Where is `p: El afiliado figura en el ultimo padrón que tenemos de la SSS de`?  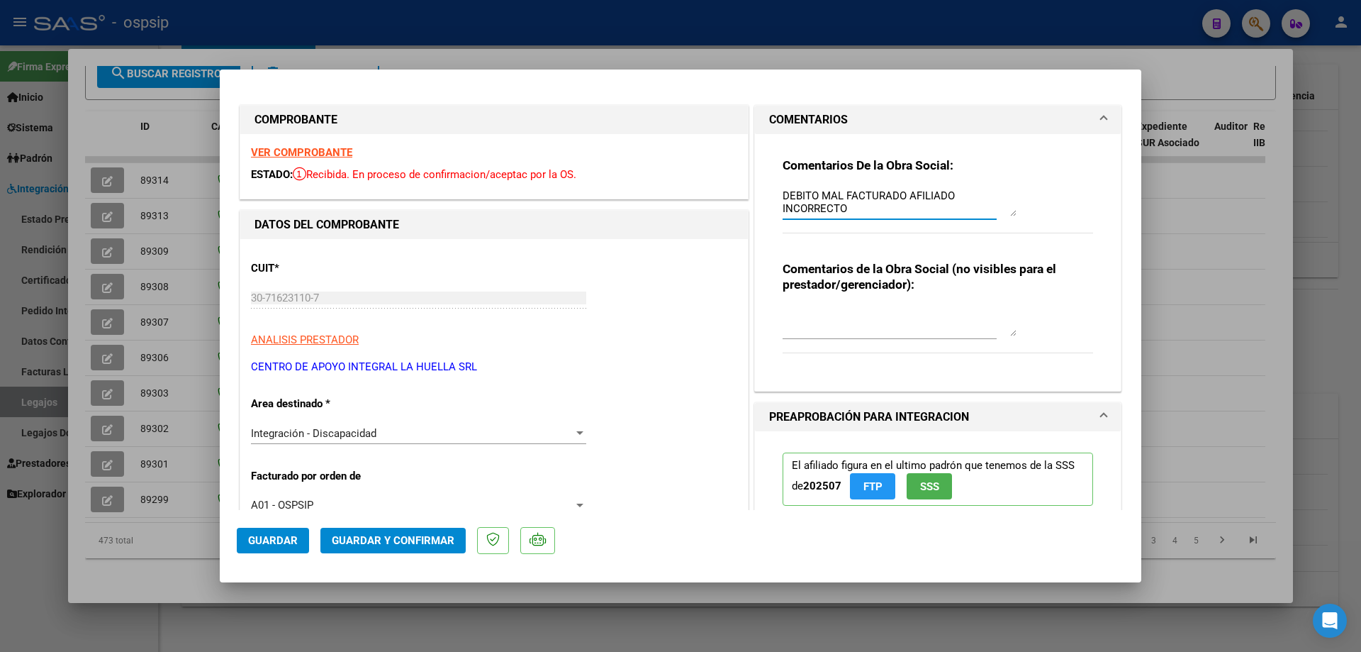 p: El afiliado figura en el ultimo padrón que tenemos de la SSS de is located at coordinates (938, 479).